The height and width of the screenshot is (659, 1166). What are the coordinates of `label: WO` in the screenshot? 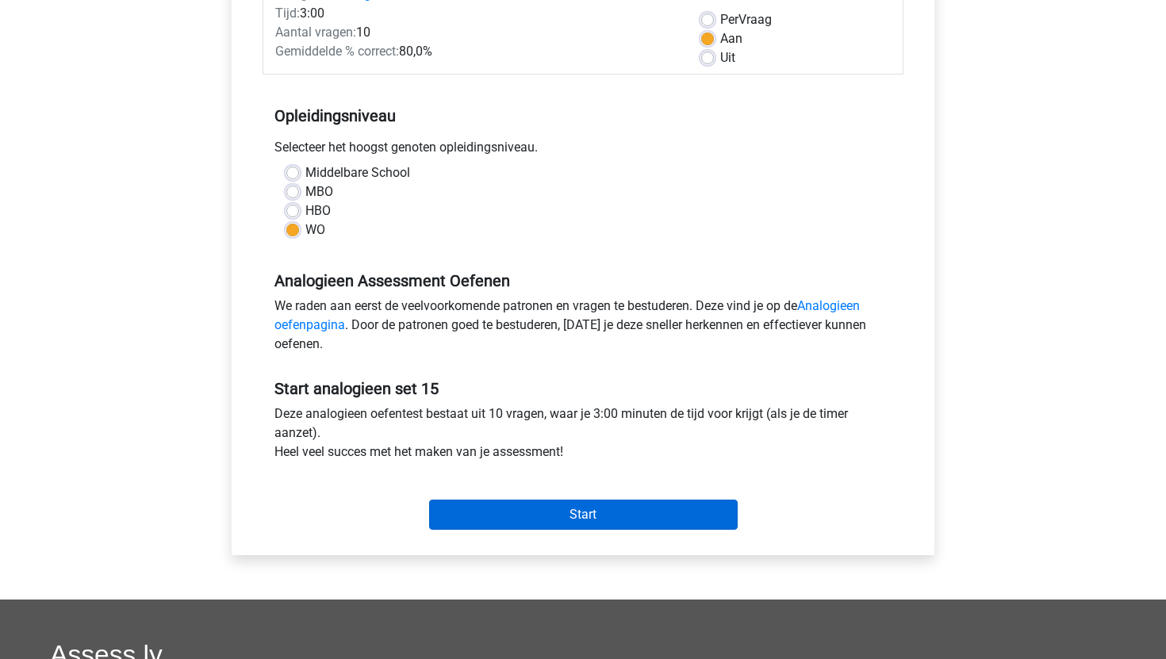 It's located at (315, 230).